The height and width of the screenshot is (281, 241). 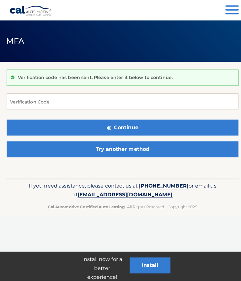 What do you see at coordinates (148, 262) in the screenshot?
I see `button: Install` at bounding box center [148, 262].